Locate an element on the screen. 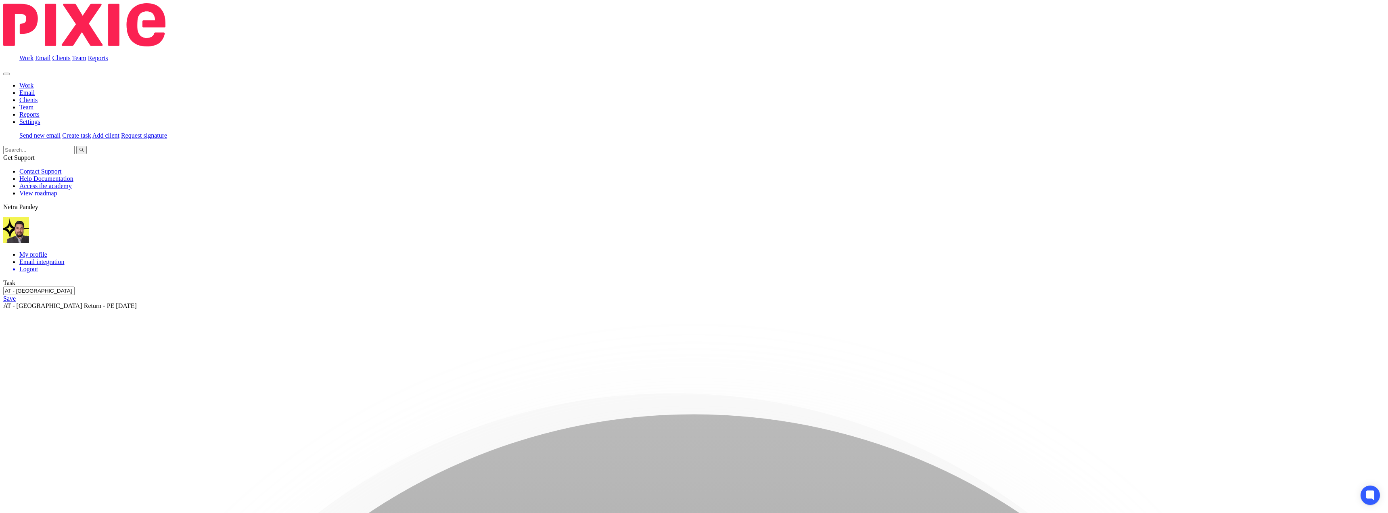  span: Email integration is located at coordinates (42, 261).